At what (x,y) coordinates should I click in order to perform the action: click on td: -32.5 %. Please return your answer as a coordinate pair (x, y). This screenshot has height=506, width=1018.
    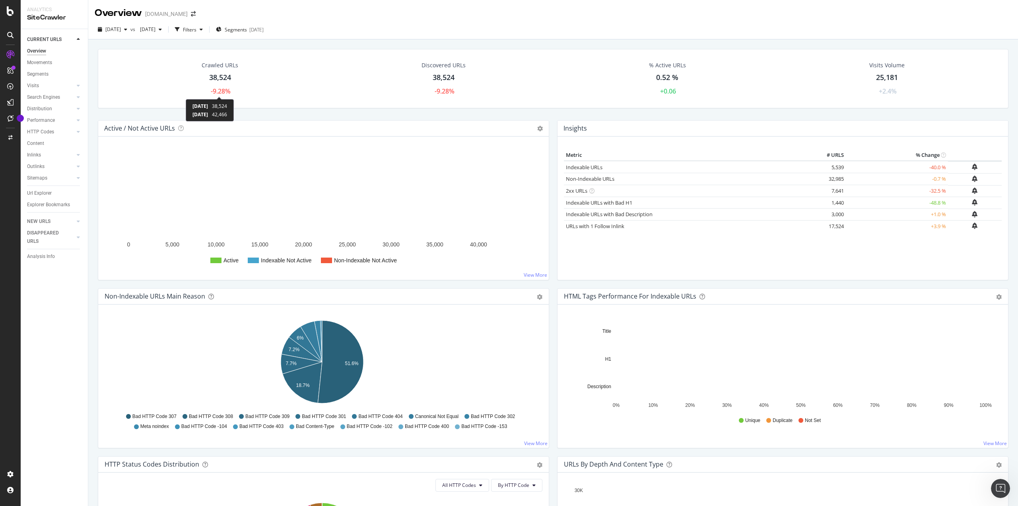
    Looking at the image, I should click on (897, 191).